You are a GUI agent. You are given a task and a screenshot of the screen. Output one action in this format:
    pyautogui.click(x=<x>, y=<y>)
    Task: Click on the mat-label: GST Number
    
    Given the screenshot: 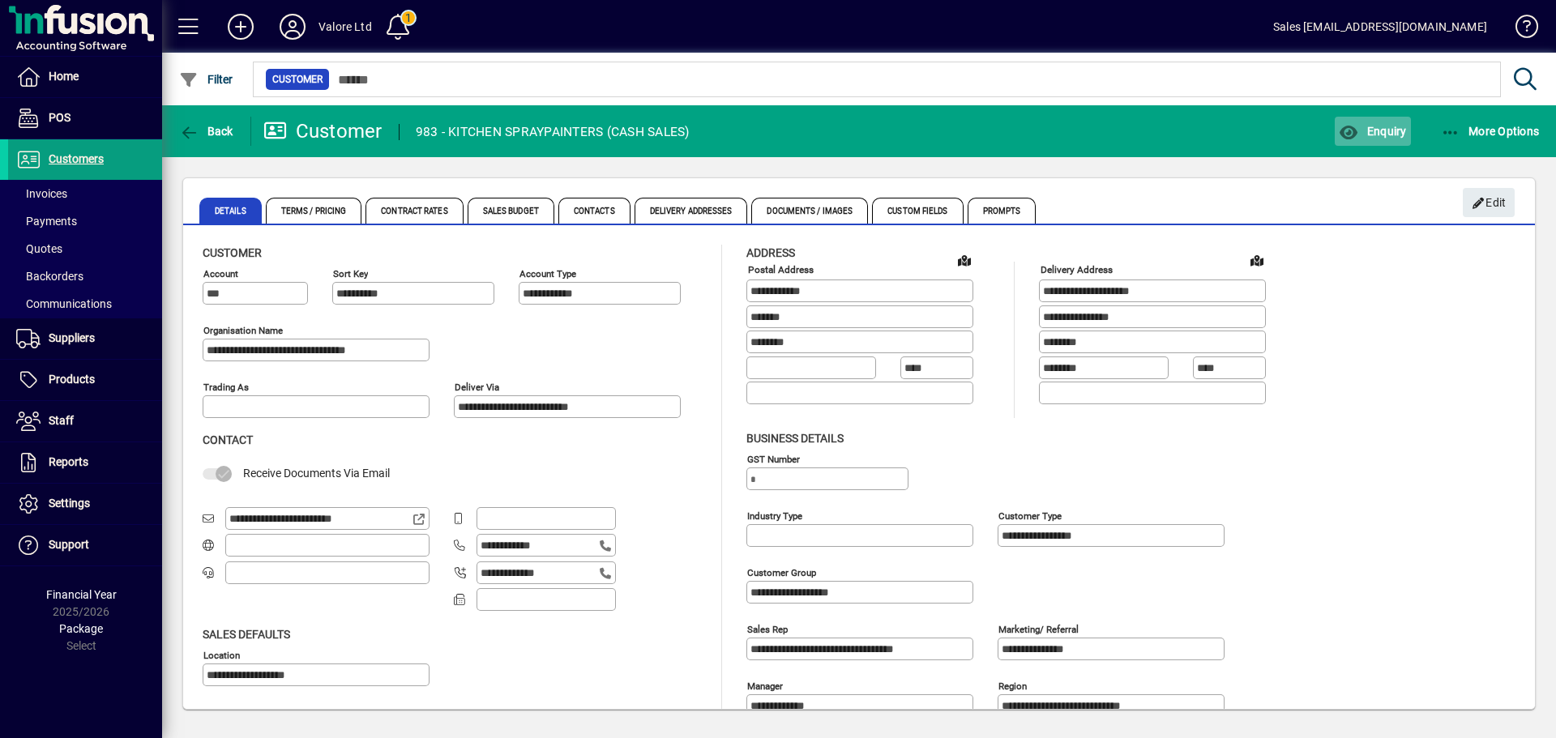 What is the action you would take?
    pyautogui.click(x=773, y=459)
    